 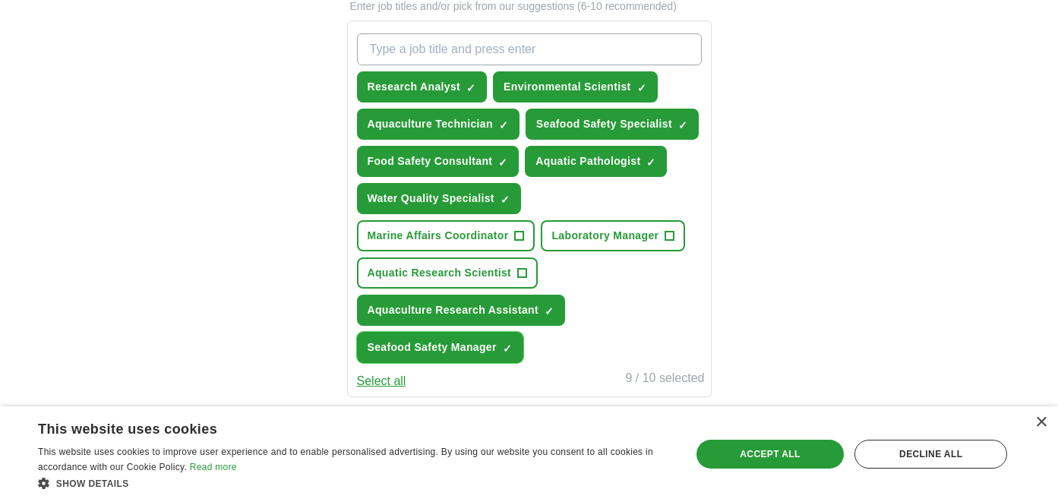 What do you see at coordinates (931, 454) in the screenshot?
I see `div: Decline all` at bounding box center [931, 454].